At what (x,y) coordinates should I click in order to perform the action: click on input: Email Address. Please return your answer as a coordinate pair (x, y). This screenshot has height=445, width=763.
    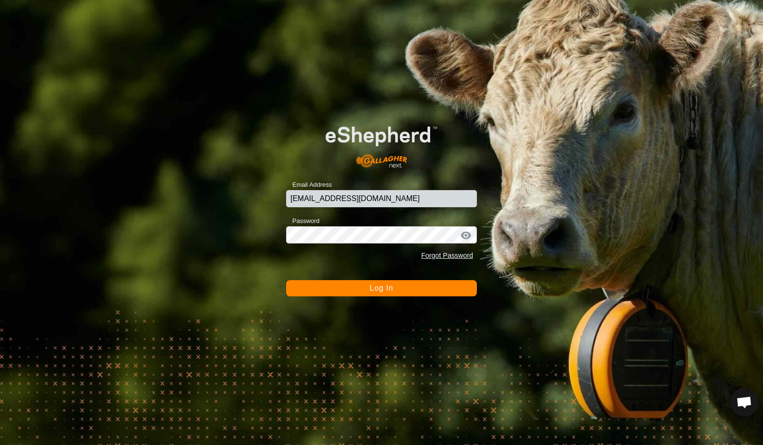
    Looking at the image, I should click on (381, 199).